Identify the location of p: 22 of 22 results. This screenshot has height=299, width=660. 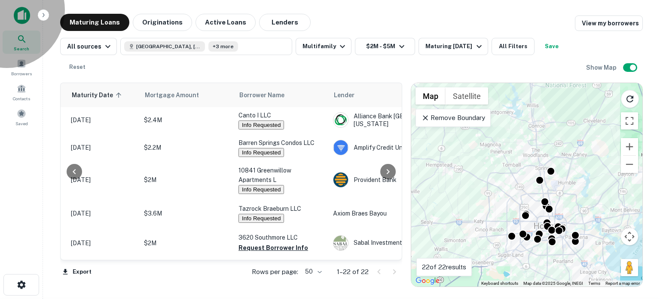
(444, 267).